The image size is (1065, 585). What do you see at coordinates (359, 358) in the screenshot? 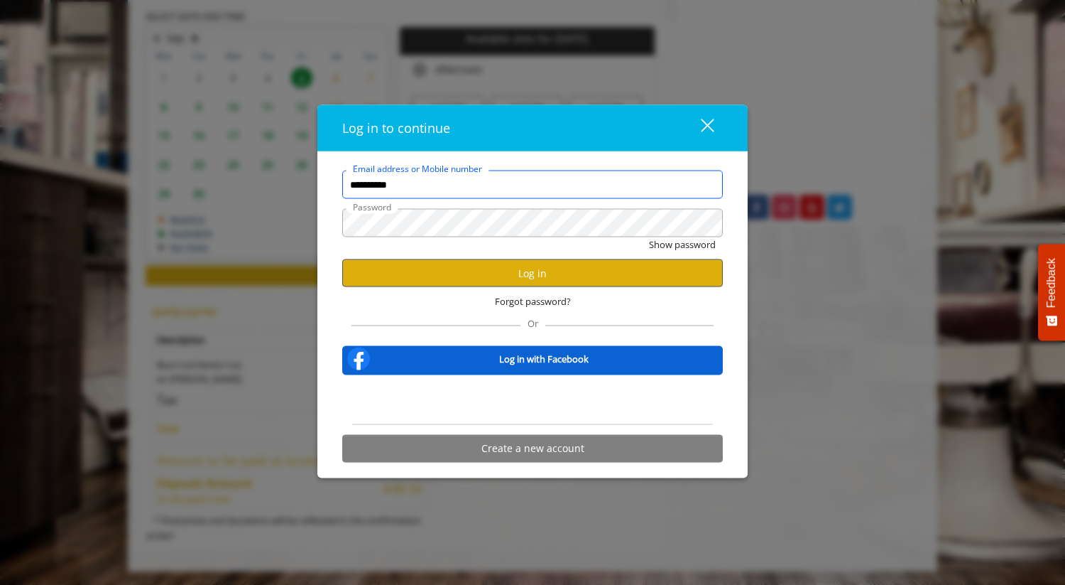
I see `img: facebook-logo` at bounding box center [359, 358].